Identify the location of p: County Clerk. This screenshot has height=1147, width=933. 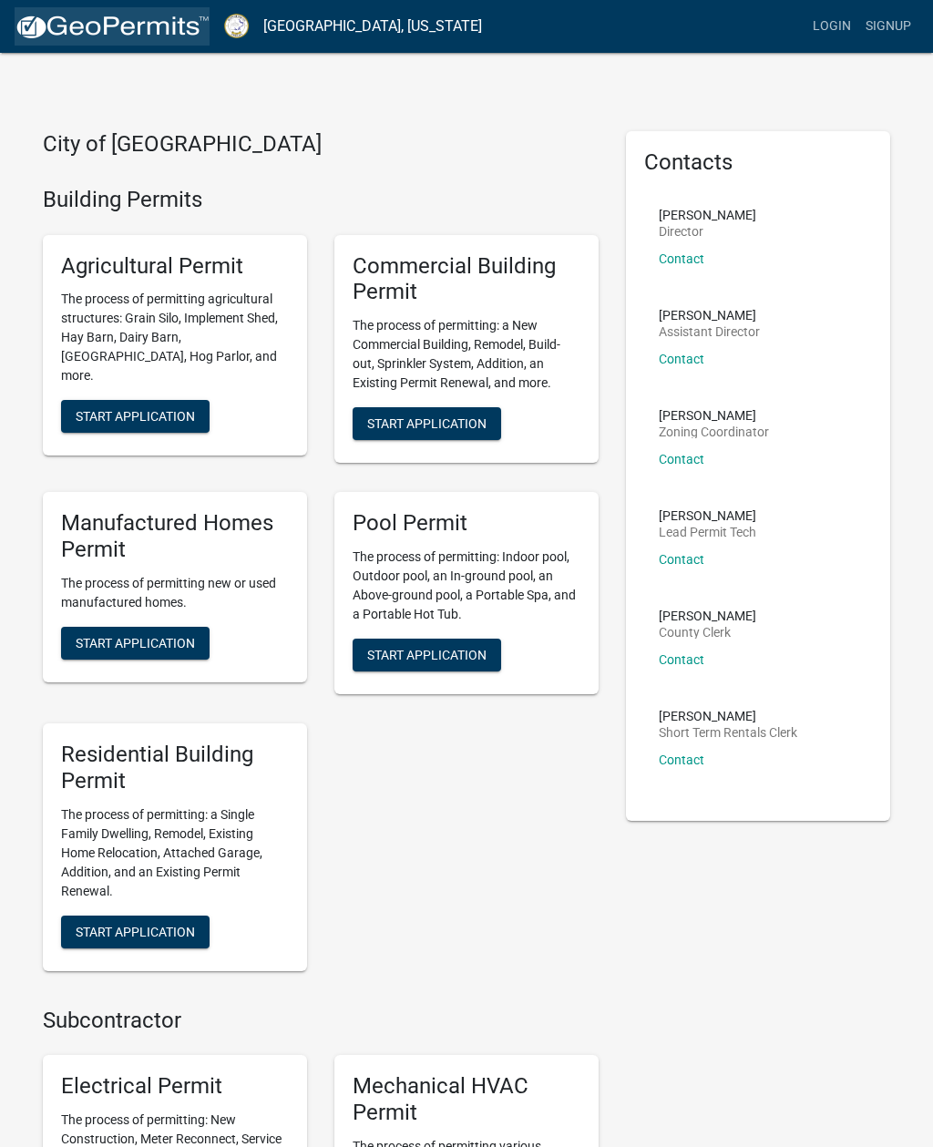
(707, 632).